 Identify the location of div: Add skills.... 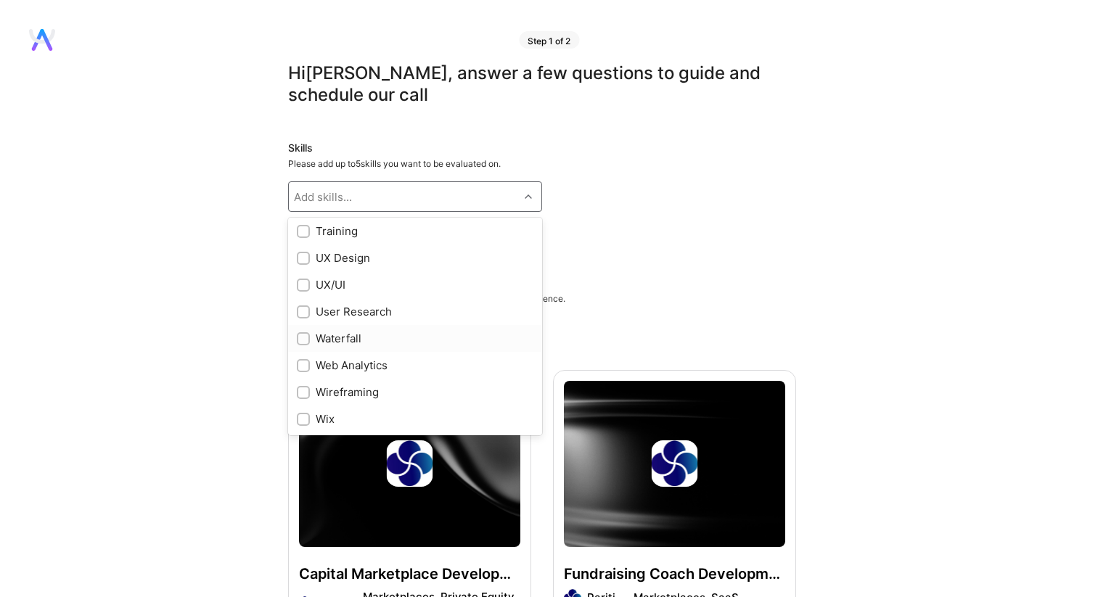
(323, 197).